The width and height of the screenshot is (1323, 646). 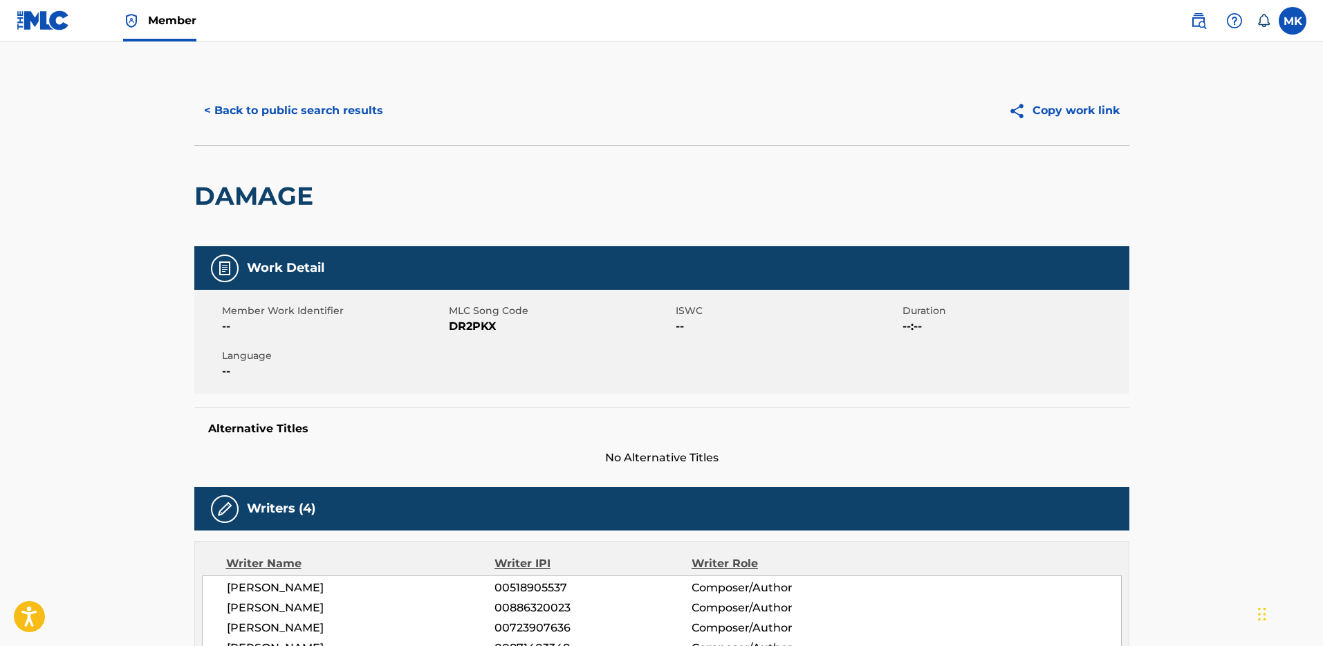 I want to click on img: Top Rightsholder, so click(x=131, y=21).